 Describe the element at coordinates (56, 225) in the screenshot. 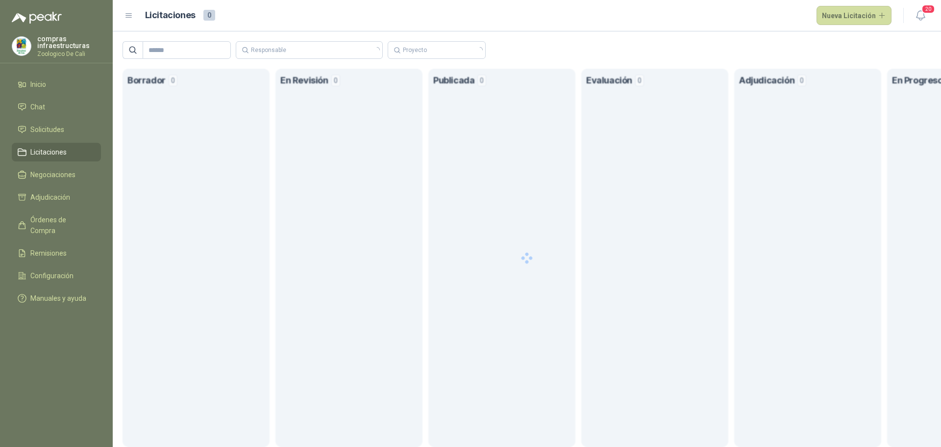

I see `a: Órdenes de Compra` at that location.